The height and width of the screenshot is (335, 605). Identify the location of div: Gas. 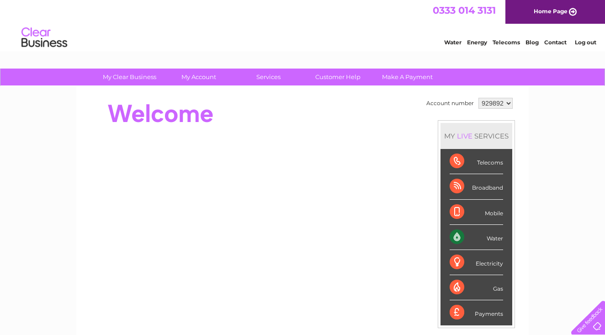
(476, 287).